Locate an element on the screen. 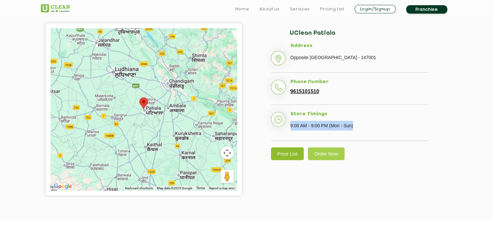 The height and width of the screenshot is (237, 493). h5: Address is located at coordinates (359, 46).